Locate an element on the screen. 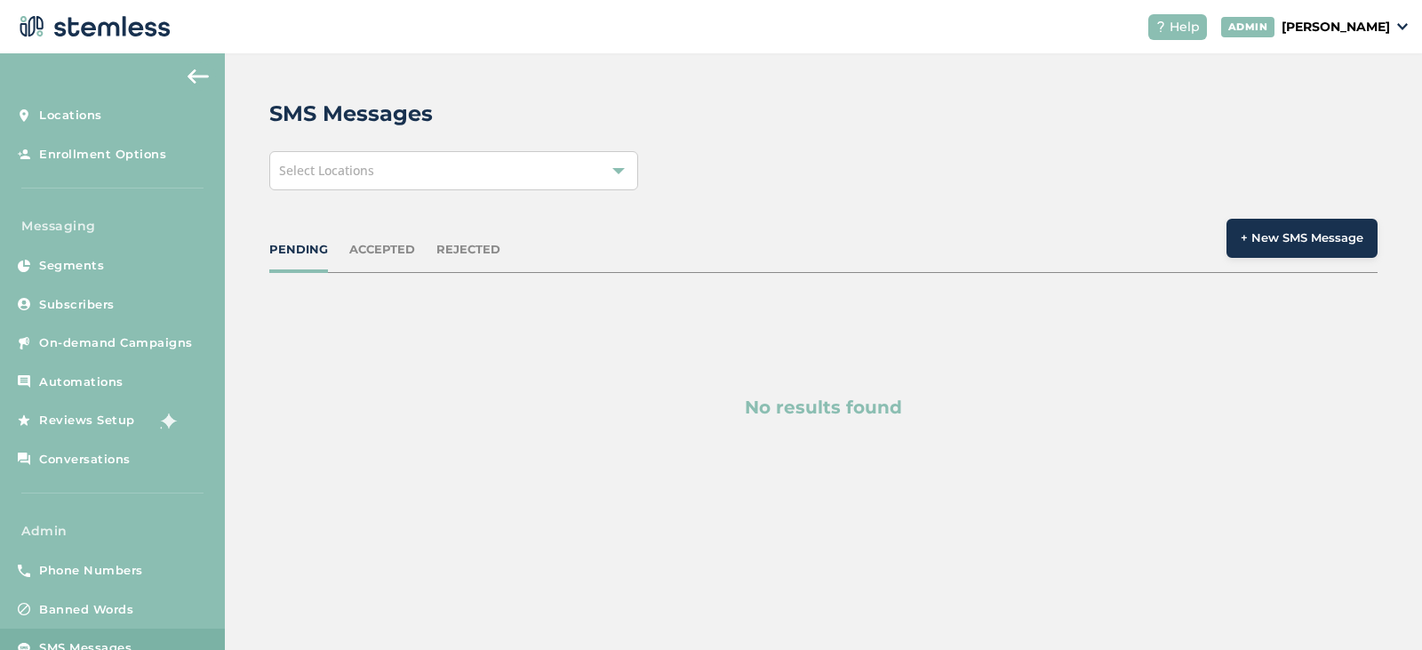 The width and height of the screenshot is (1422, 650). div: REJECTED is located at coordinates (469, 250).